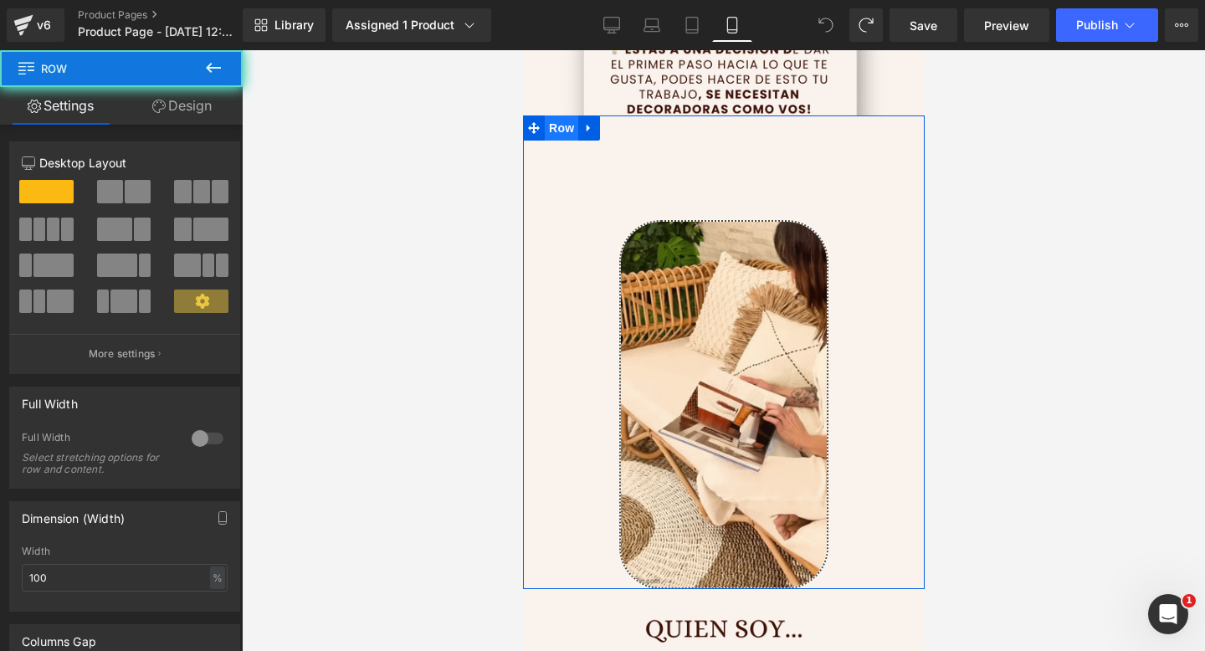 Image resolution: width=1205 pixels, height=651 pixels. Describe the element at coordinates (125, 577) in the screenshot. I see `input: auto` at that location.